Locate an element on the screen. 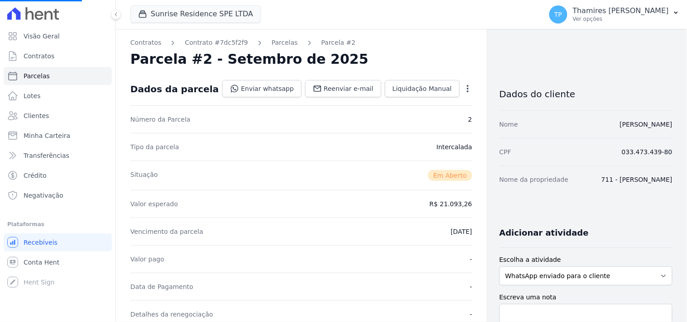 This screenshot has height=322, width=687. dt: CPF is located at coordinates (505, 152).